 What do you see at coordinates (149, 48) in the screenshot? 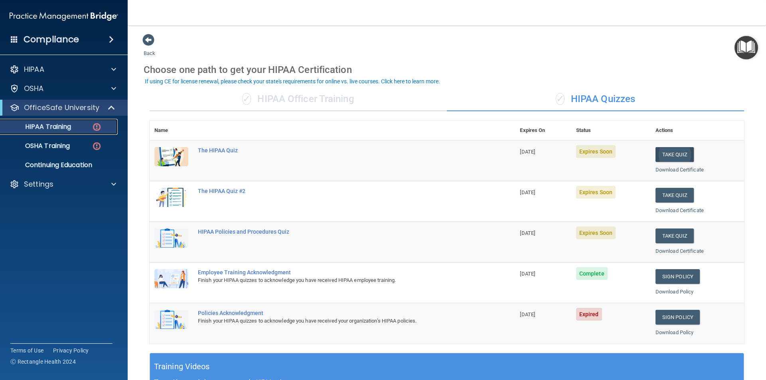
I see `a: Back` at bounding box center [149, 48].